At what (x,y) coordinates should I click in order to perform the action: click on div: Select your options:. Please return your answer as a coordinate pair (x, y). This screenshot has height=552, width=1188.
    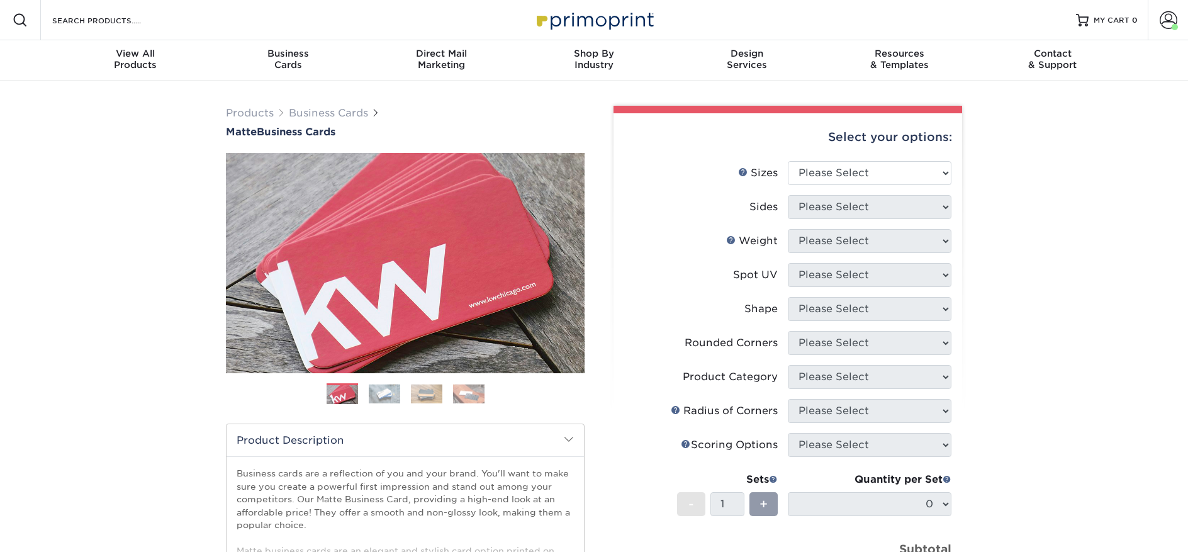
    Looking at the image, I should click on (788, 137).